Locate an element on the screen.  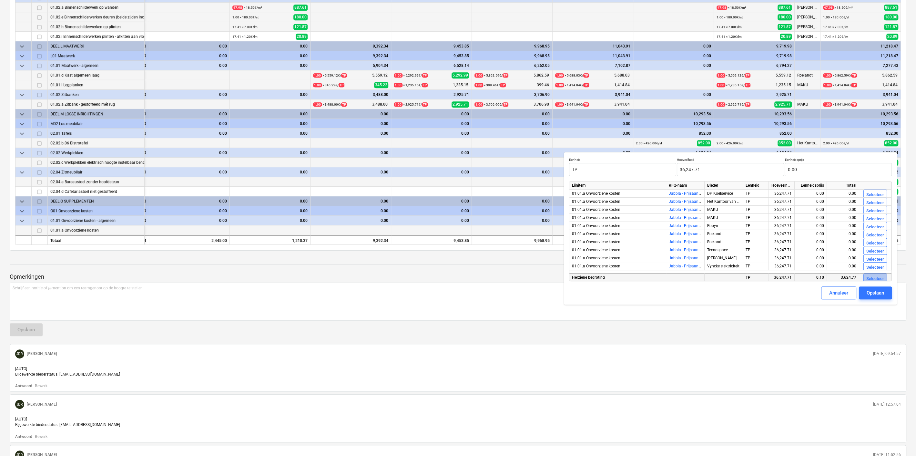
small: × 5,559.12€ / is located at coordinates (734, 75).